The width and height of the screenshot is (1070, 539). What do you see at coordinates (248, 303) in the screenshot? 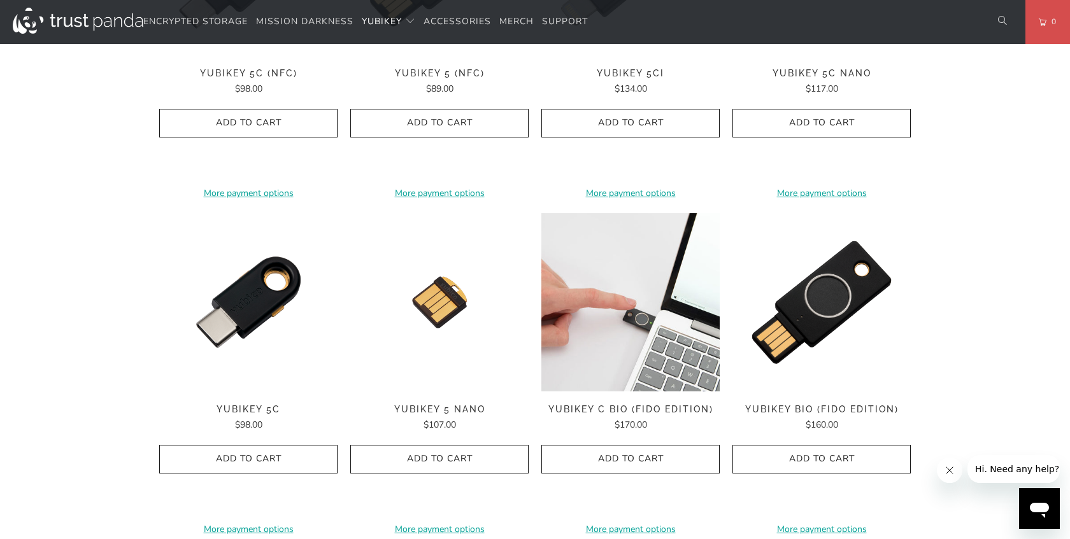
I see `img: YubiKey 5C - Trust Panda` at bounding box center [248, 303].